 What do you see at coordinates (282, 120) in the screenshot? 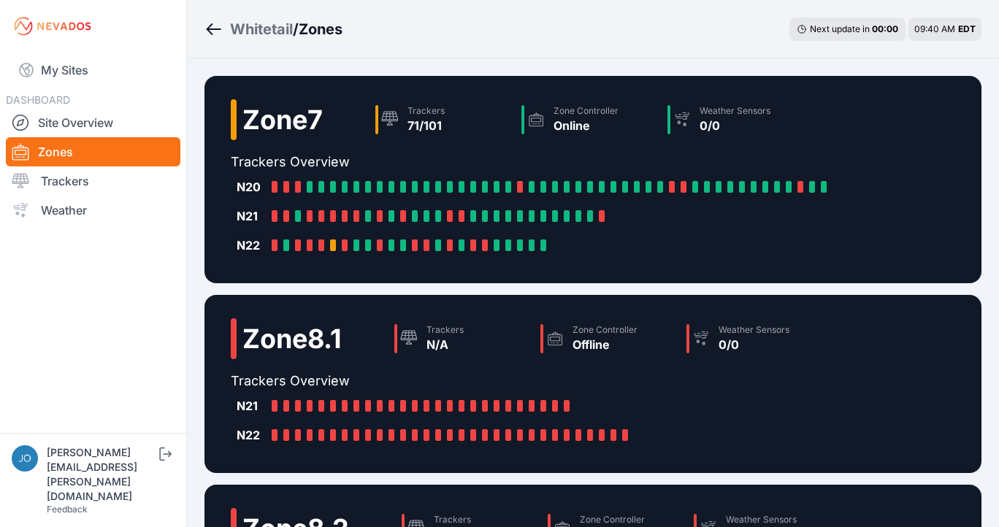
I see `h2: Zone 7` at bounding box center [282, 120].